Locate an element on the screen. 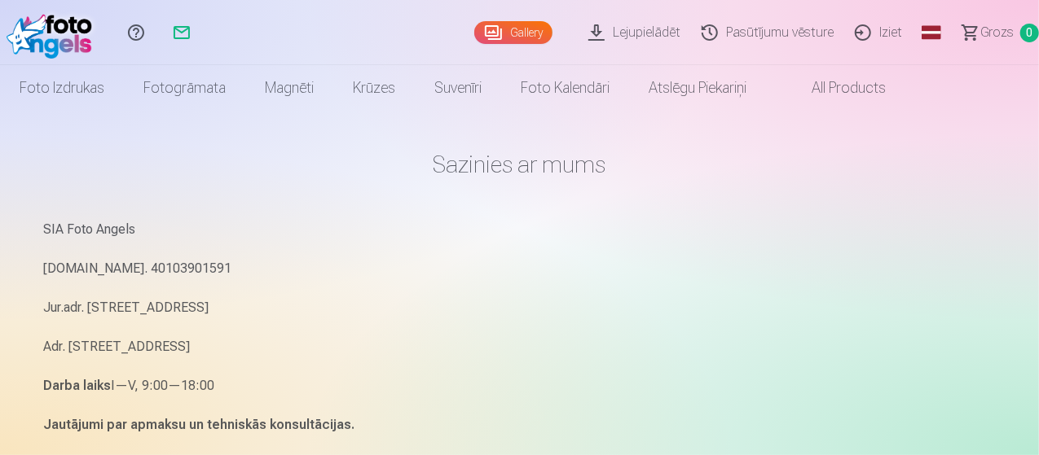 This screenshot has width=1039, height=455. a: Fotogrāmata is located at coordinates (184, 88).